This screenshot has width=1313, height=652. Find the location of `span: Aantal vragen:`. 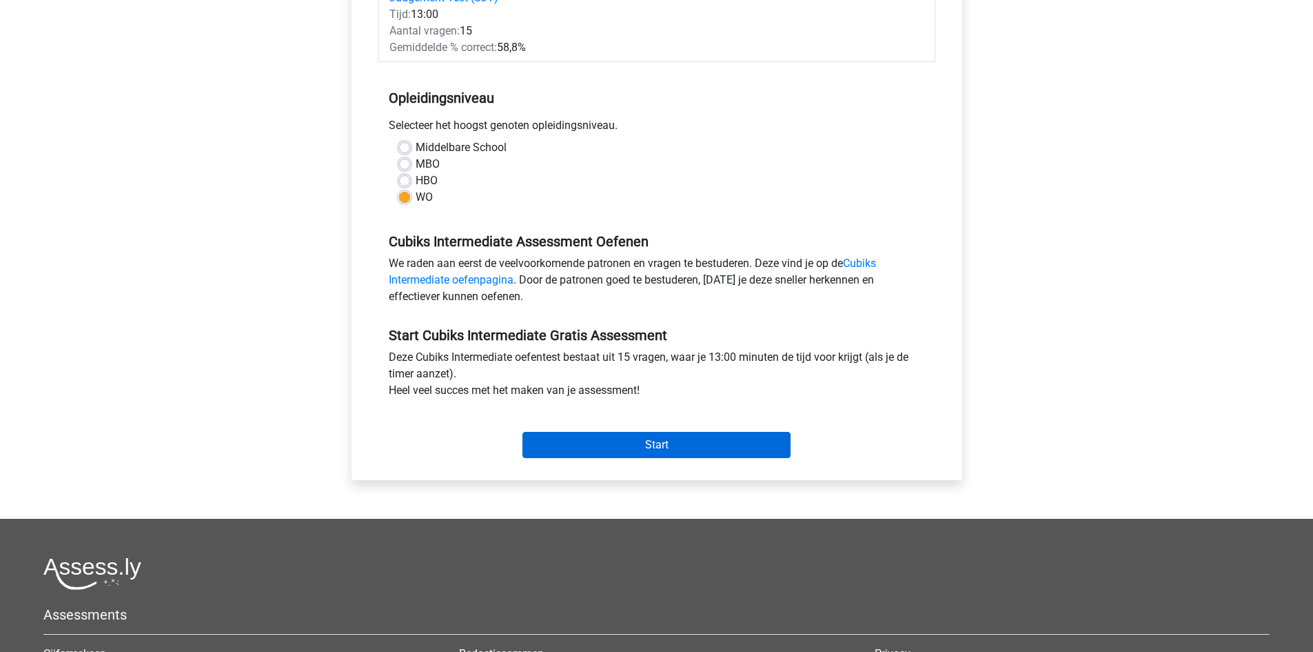

span: Aantal vragen: is located at coordinates (425, 30).